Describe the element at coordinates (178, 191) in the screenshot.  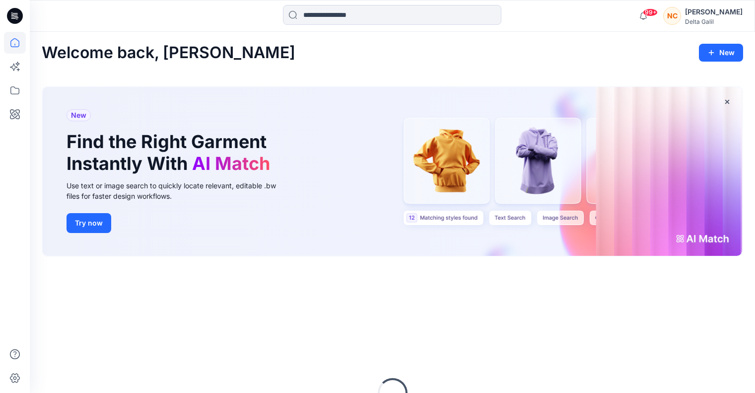
I see `div: Use text or image search to quickly locate relevant, editable .bw files for faster design workflows.` at that location.